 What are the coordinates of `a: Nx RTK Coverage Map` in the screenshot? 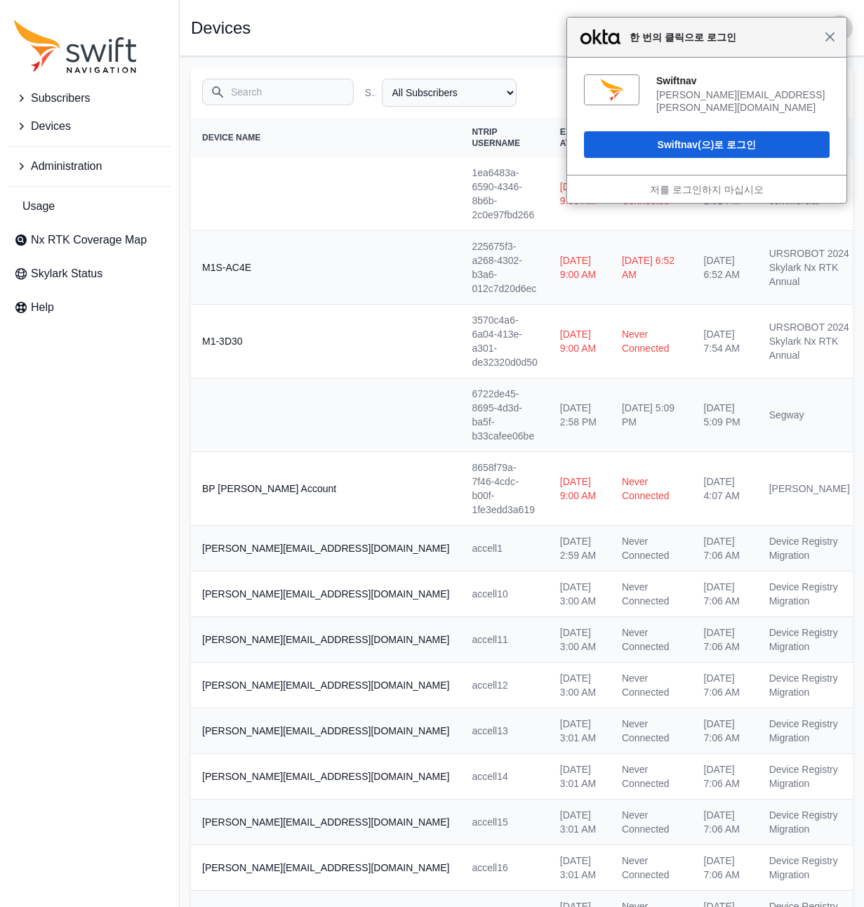 It's located at (89, 240).